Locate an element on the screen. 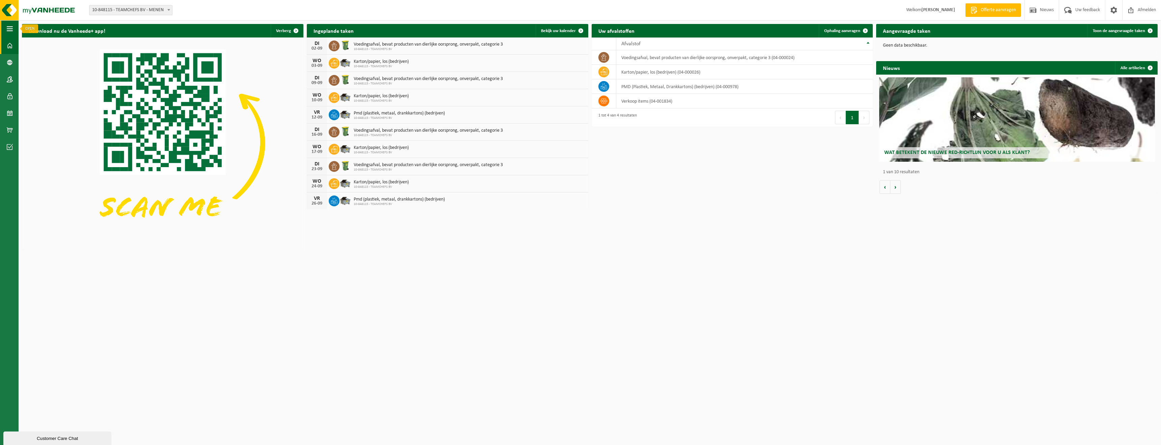 The image size is (1161, 445). button: Verberg is located at coordinates (287, 31).